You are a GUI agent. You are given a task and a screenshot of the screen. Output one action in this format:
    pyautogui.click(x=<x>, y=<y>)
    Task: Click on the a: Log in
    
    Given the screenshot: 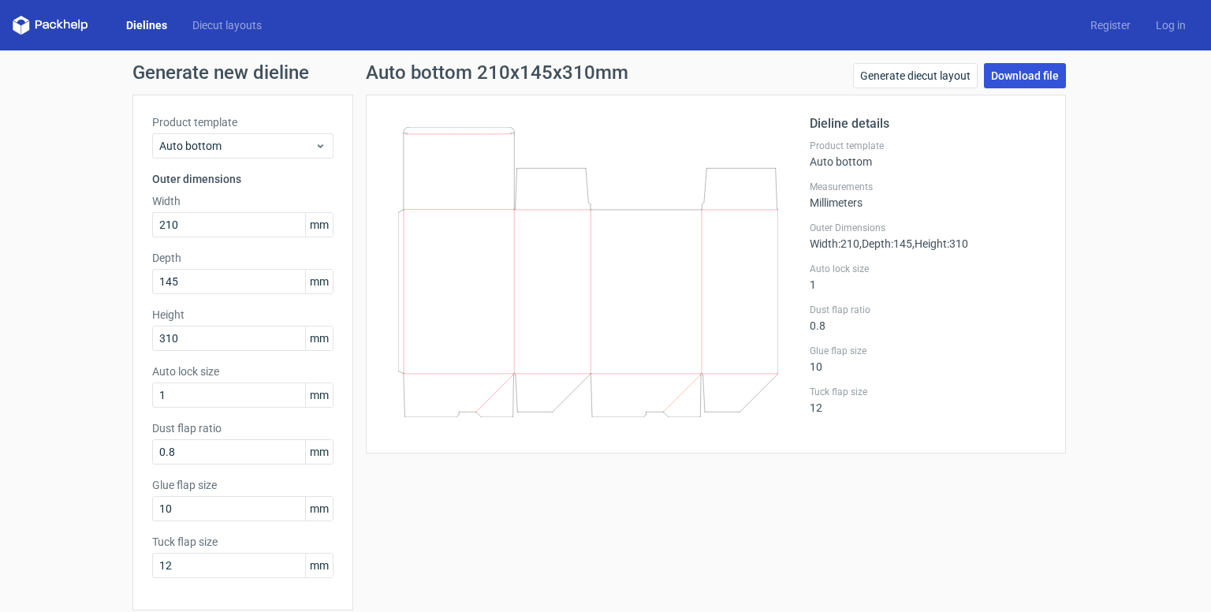 What is the action you would take?
    pyautogui.click(x=1171, y=25)
    